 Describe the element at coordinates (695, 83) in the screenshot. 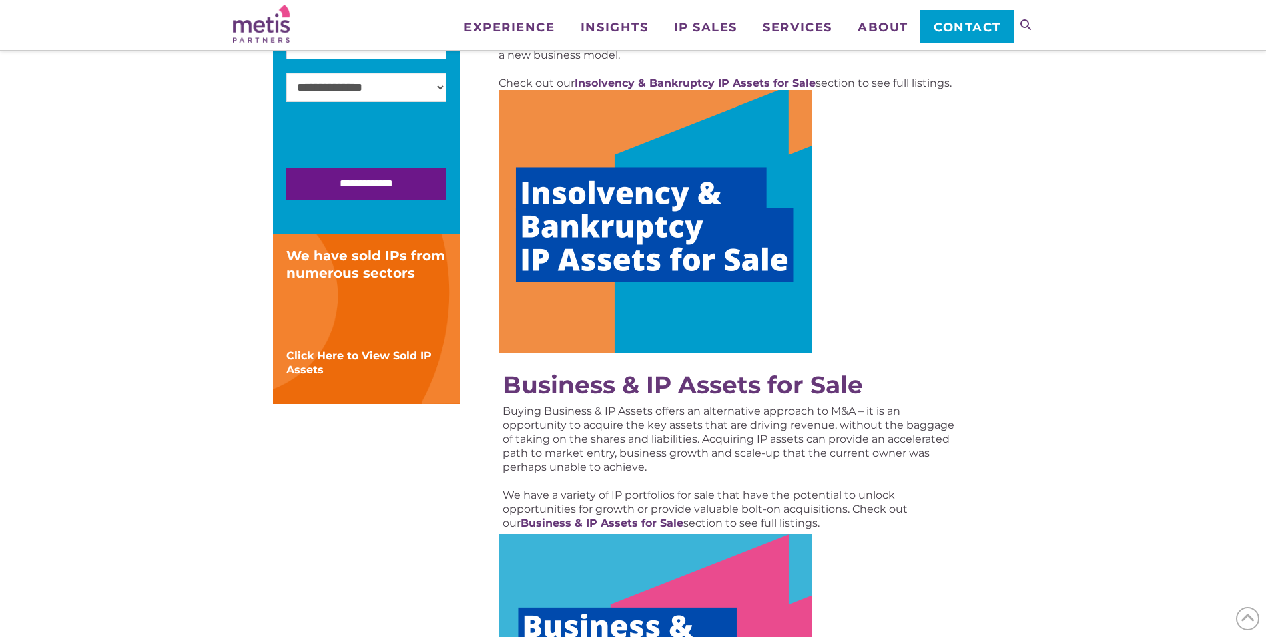

I see `a: Insolvency & Bankruptcy IP Assets for Sale` at that location.